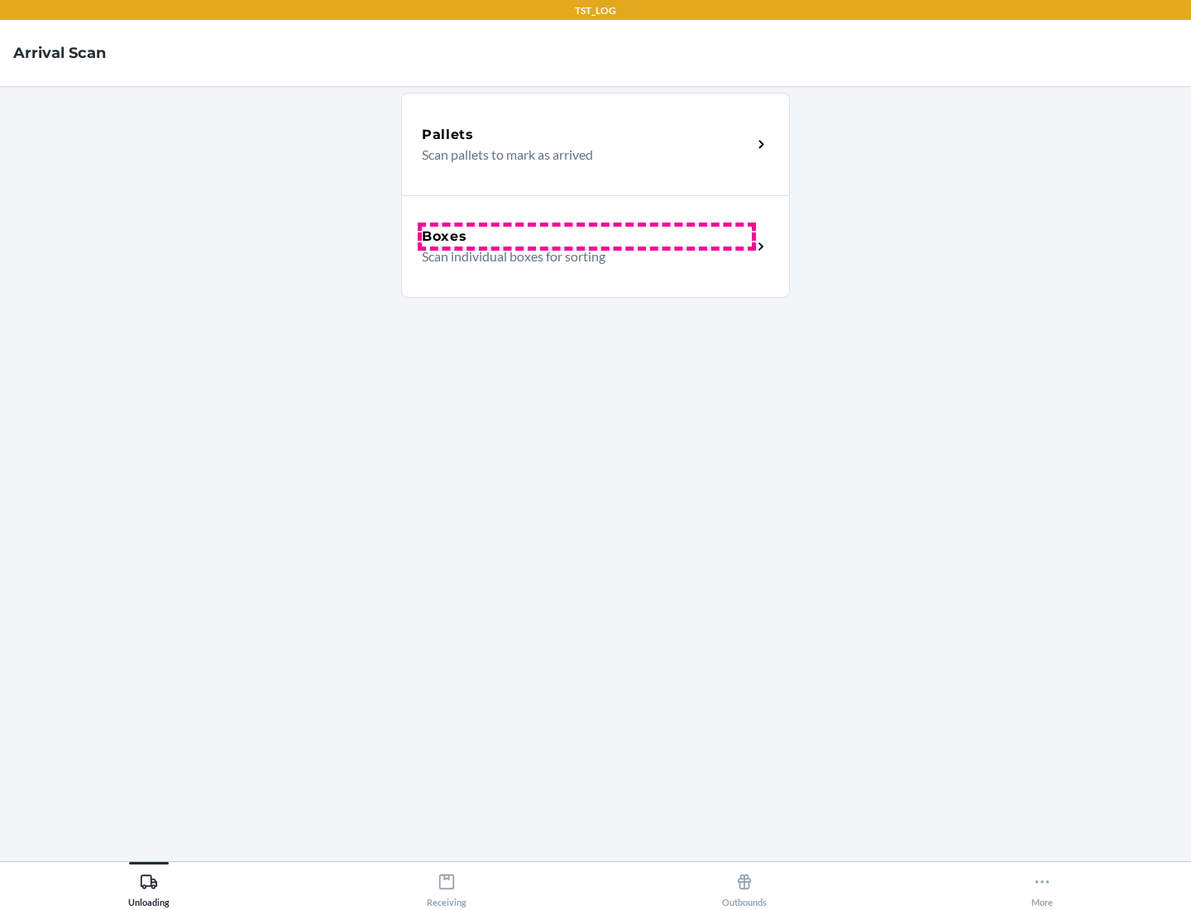 The width and height of the screenshot is (1191, 910). I want to click on div: Unloading, so click(149, 886).